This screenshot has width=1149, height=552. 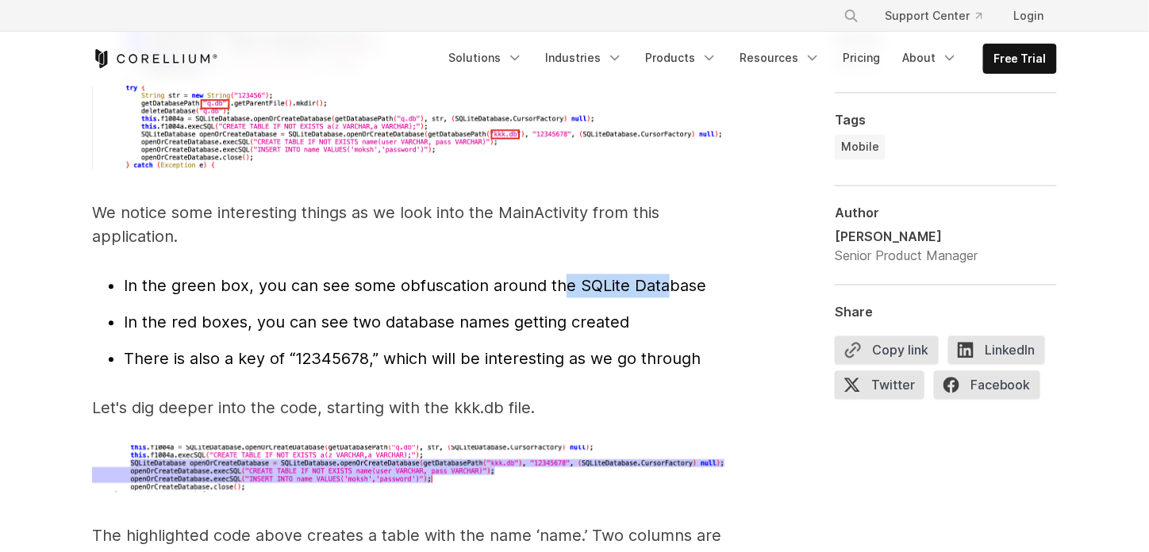 What do you see at coordinates (879, 385) in the screenshot?
I see `span: Twitter` at bounding box center [879, 385].